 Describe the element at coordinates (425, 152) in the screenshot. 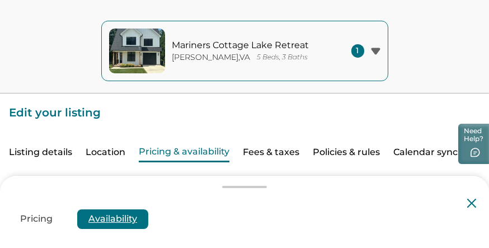

I see `button: Calendar sync` at that location.